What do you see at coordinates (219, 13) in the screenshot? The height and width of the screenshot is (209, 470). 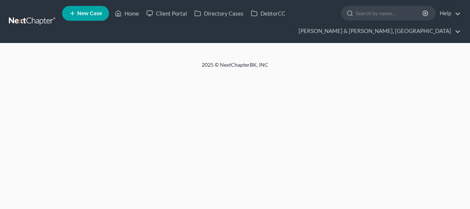 I see `a: Directory Cases` at bounding box center [219, 13].